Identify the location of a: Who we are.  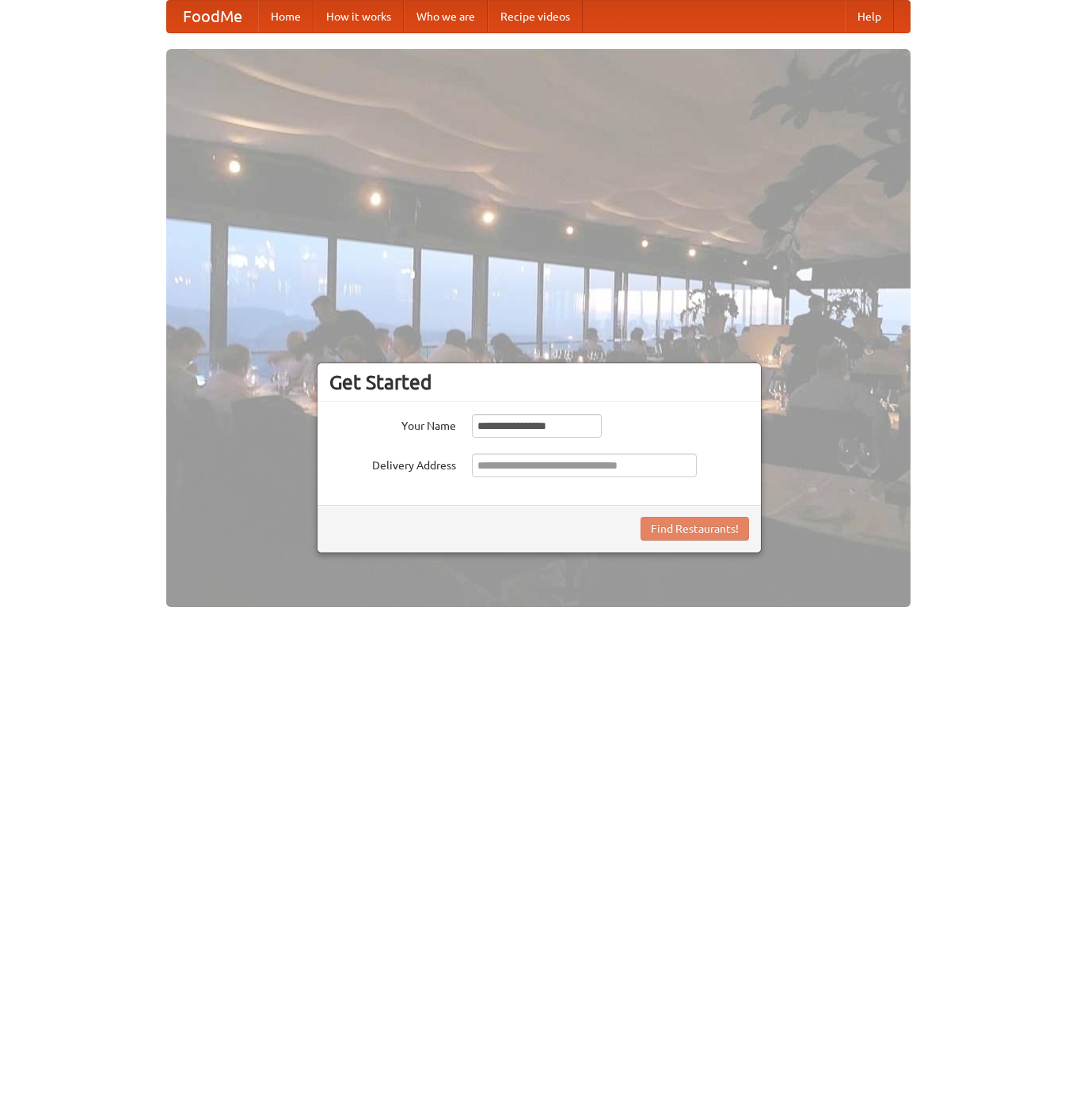
(446, 17).